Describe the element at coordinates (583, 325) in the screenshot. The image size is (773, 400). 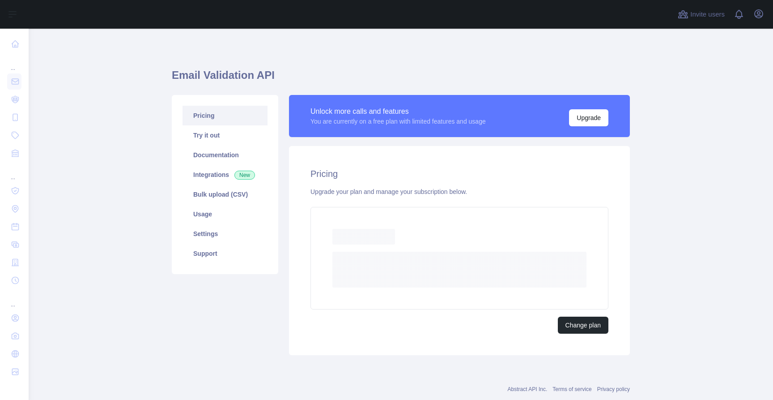
I see `button: Change plan` at that location.